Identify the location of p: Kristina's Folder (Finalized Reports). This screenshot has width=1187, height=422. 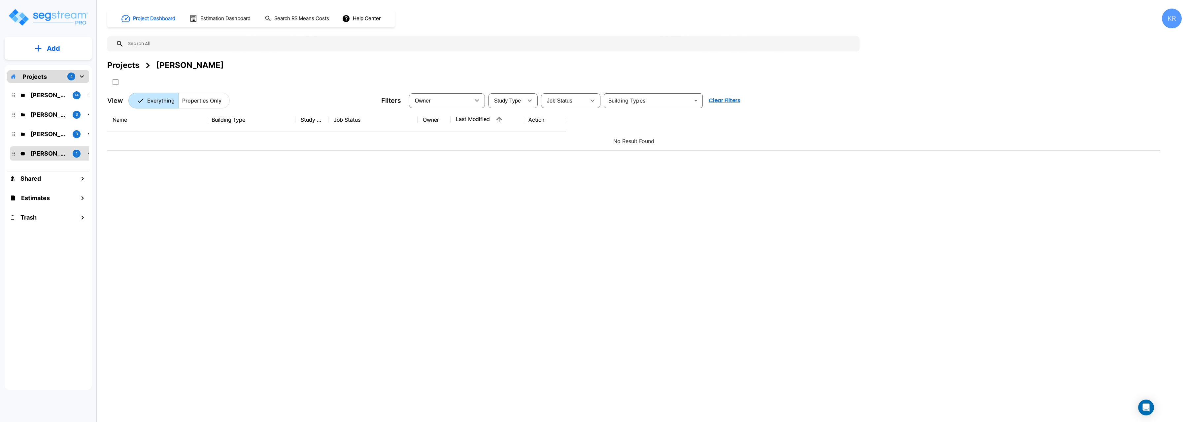
(49, 95).